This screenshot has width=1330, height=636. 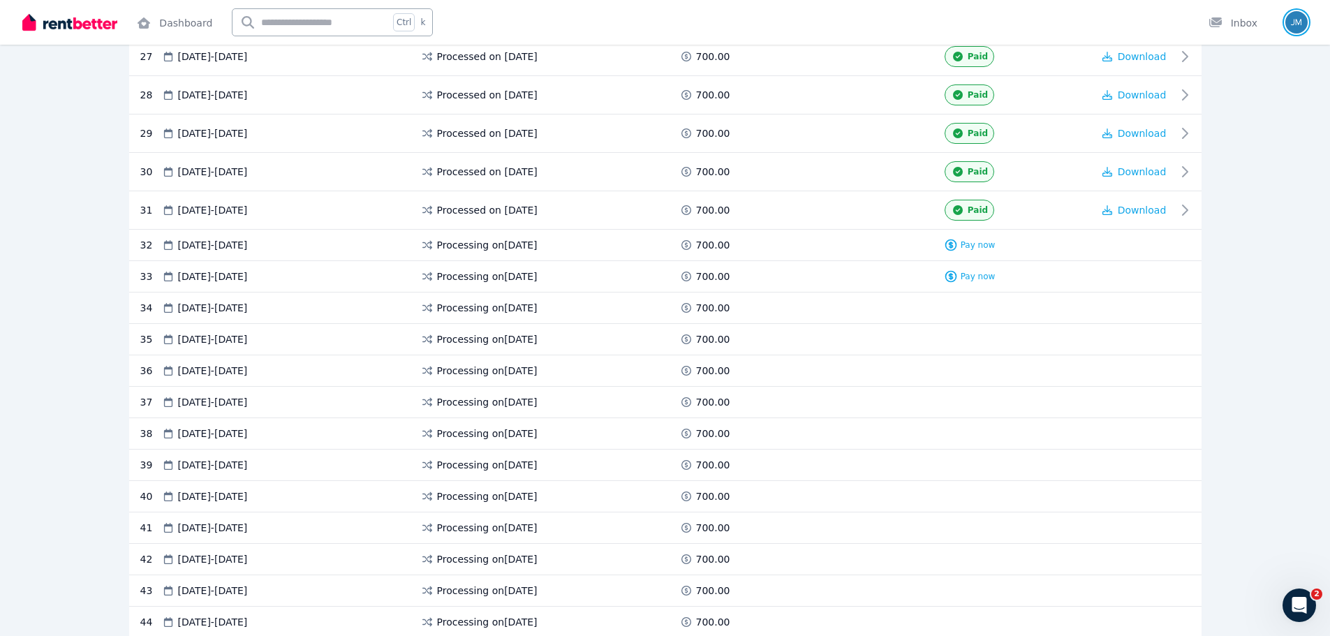 What do you see at coordinates (151, 497) in the screenshot?
I see `div: 40` at bounding box center [151, 497].